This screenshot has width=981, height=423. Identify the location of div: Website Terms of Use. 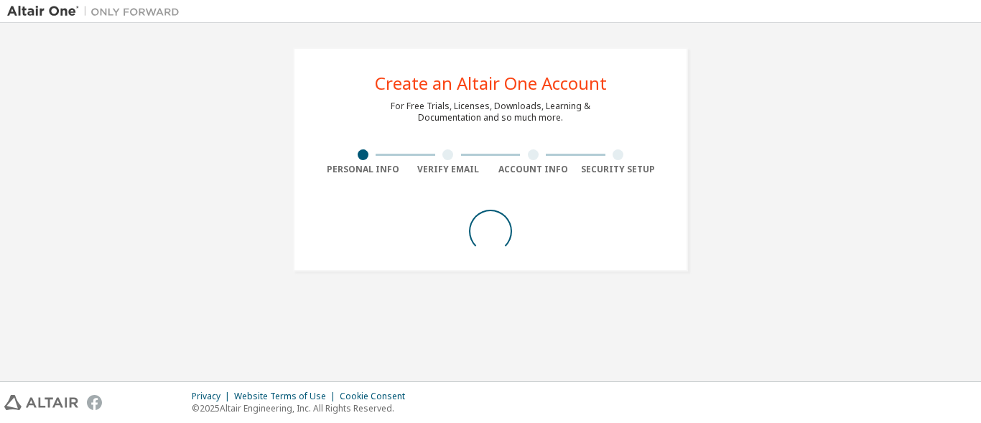
(287, 396).